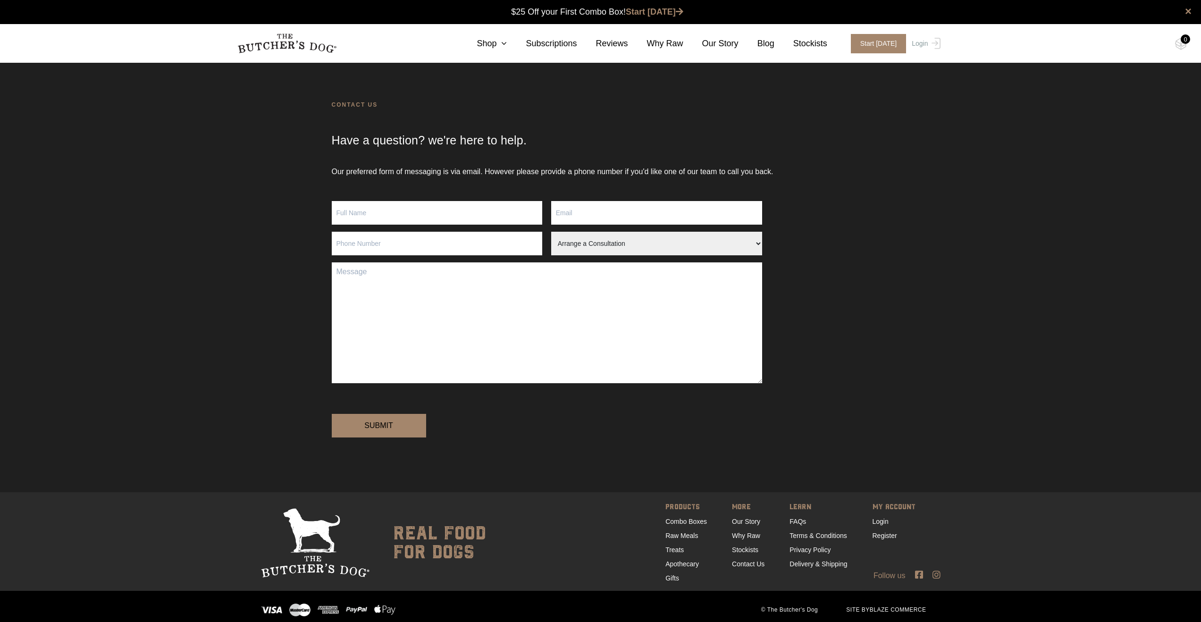 The image size is (1201, 622). I want to click on a: close, so click(1189, 11).